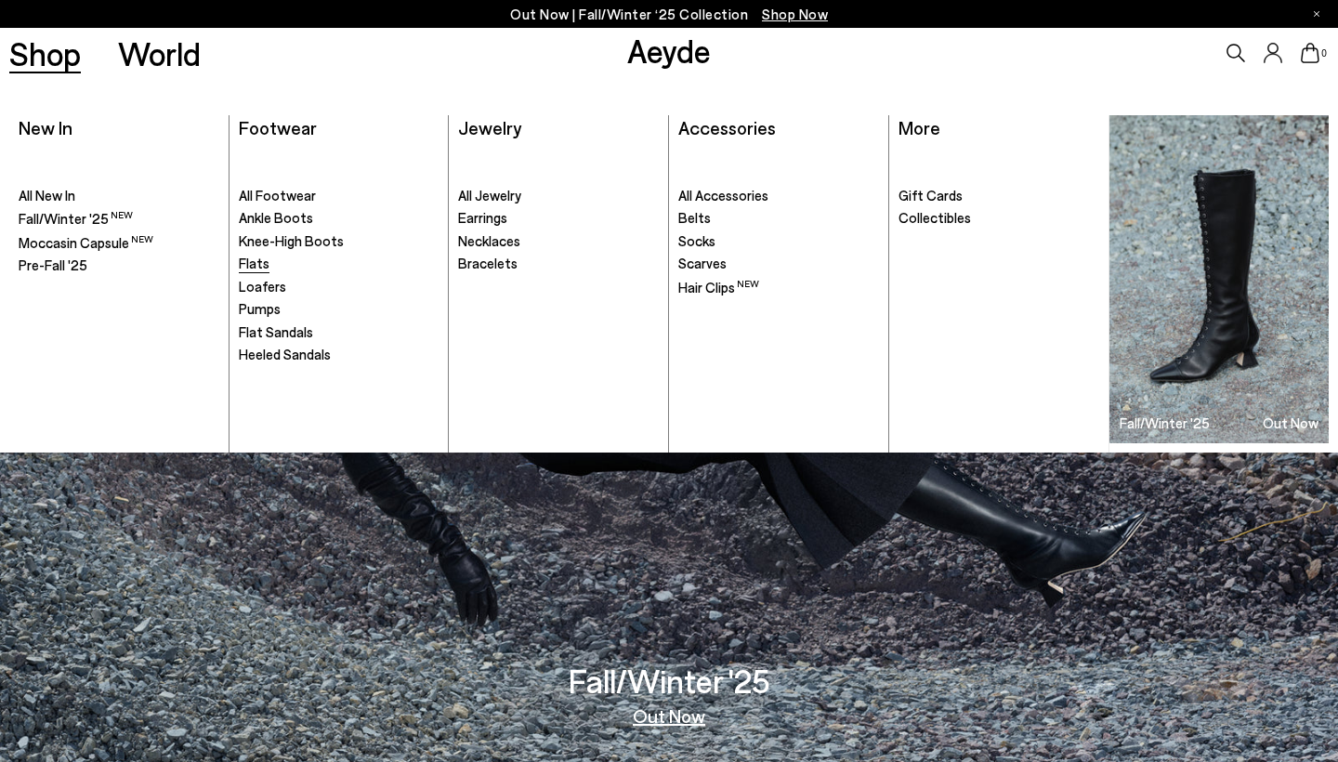 This screenshot has height=762, width=1338. Describe the element at coordinates (723, 195) in the screenshot. I see `span: All Accessories` at that location.